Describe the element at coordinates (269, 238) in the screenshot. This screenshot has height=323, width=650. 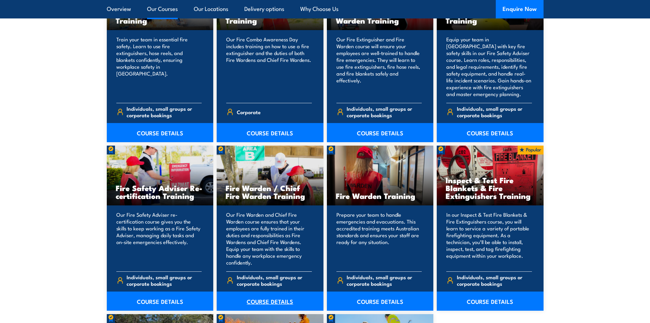
I see `p: Our Fire Warden and Chief Fire Warden course ensures that your employees are fully trained in the...` at that location.